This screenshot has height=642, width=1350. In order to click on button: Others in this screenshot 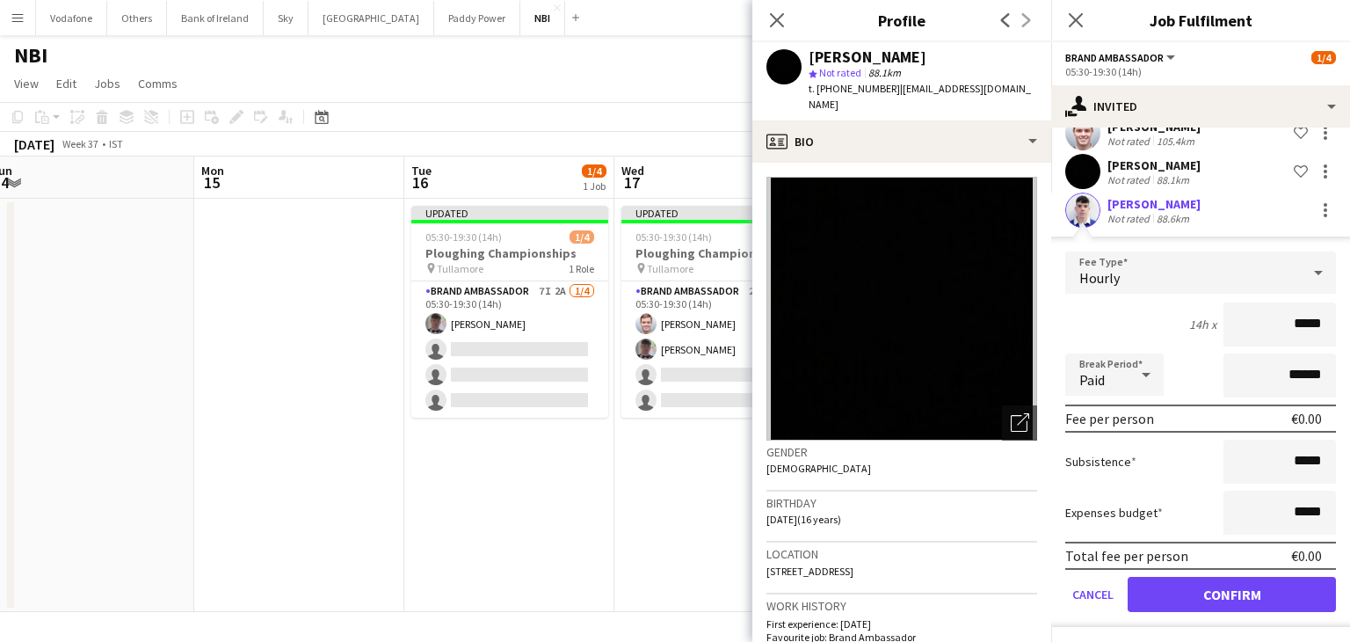, I will do `click(137, 18)`.